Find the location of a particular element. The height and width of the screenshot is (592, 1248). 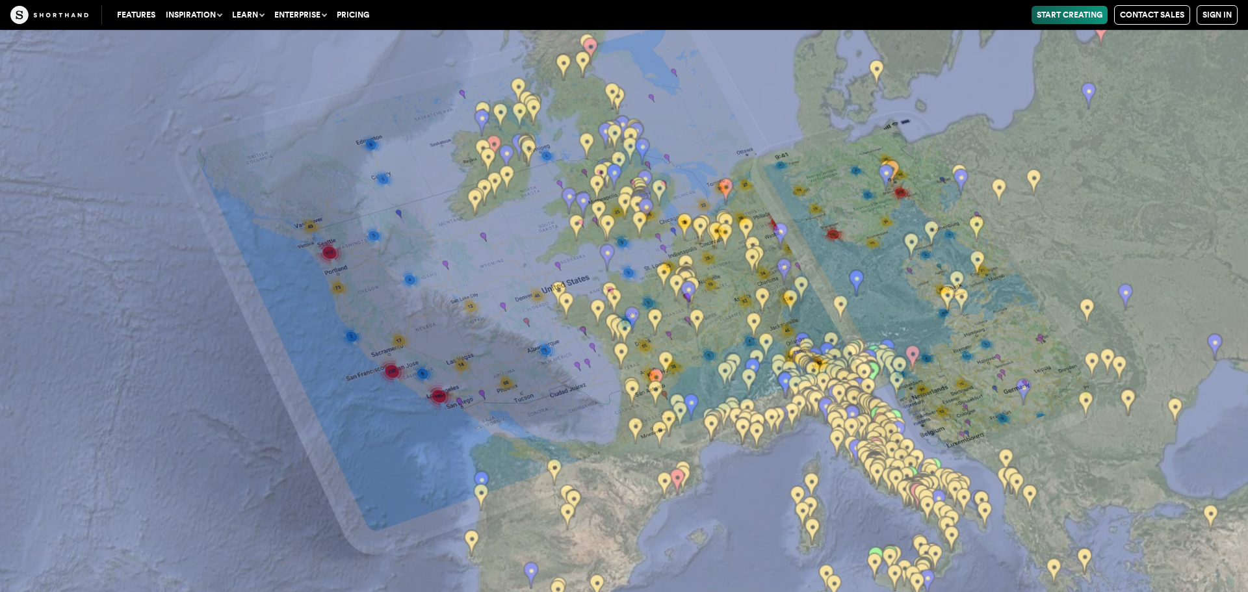

a: Contact Sales is located at coordinates (1151, 15).